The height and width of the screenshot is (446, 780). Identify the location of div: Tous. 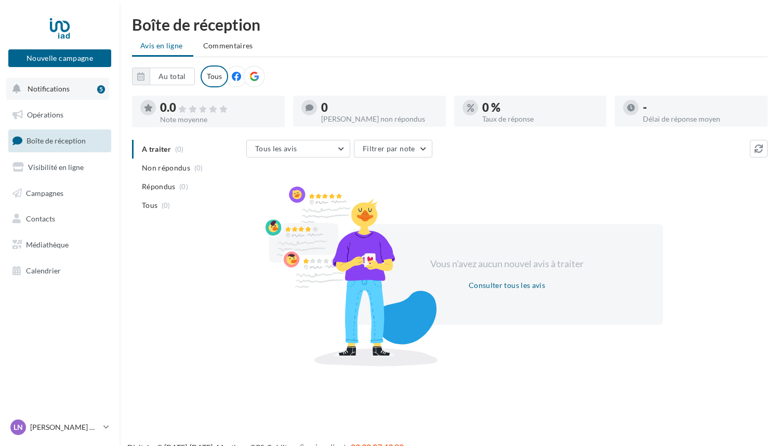
(214, 76).